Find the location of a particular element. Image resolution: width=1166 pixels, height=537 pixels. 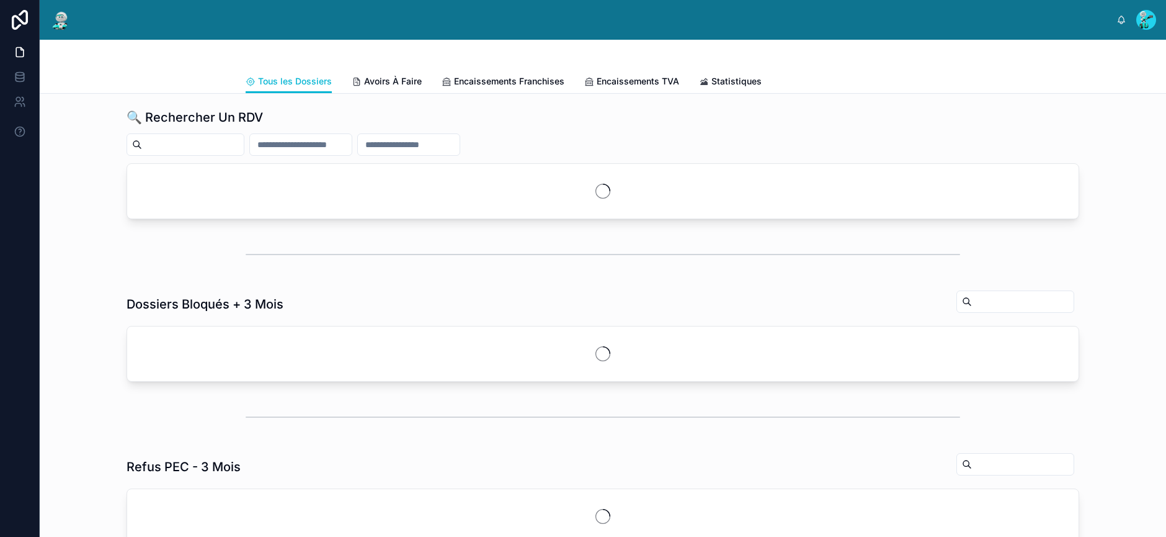

a: Avoirs À Faire is located at coordinates (386, 82).